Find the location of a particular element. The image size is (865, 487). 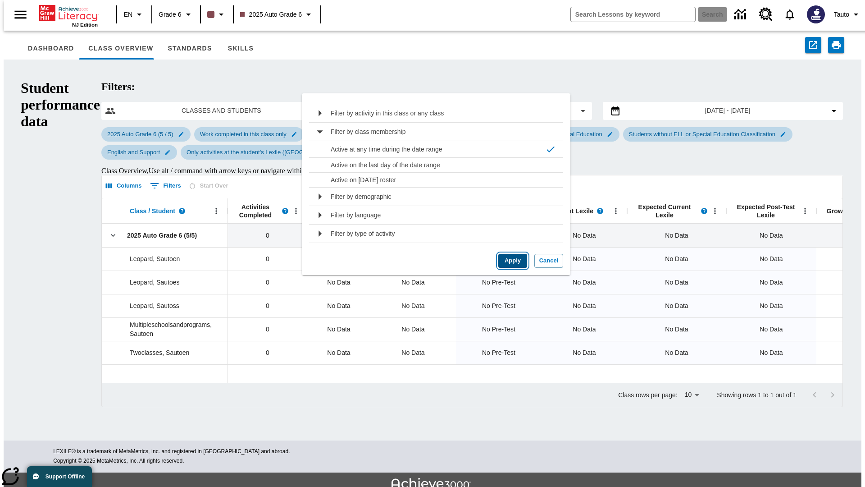

span: Work completed in this class only is located at coordinates (243, 134).